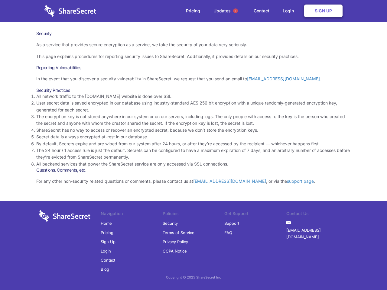 This screenshot has width=387, height=290. Describe the element at coordinates (317, 215) in the screenshot. I see `li: Contact Us` at that location.